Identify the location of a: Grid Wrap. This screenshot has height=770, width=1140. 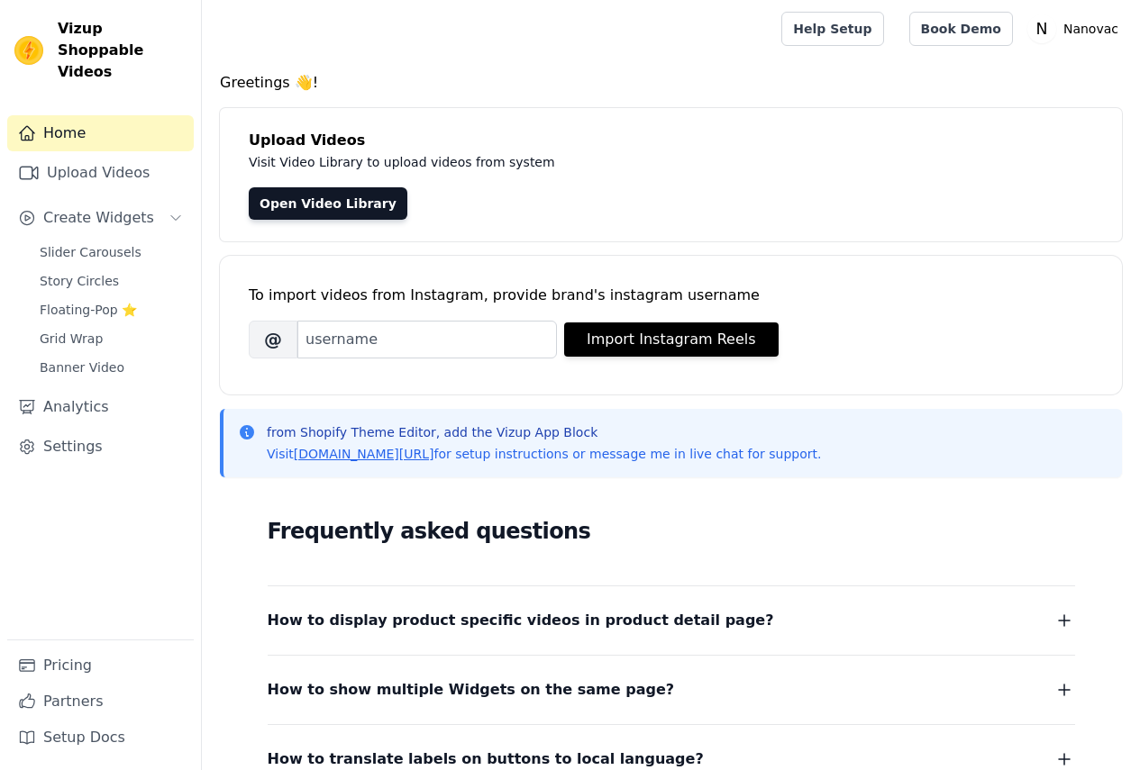
(111, 339).